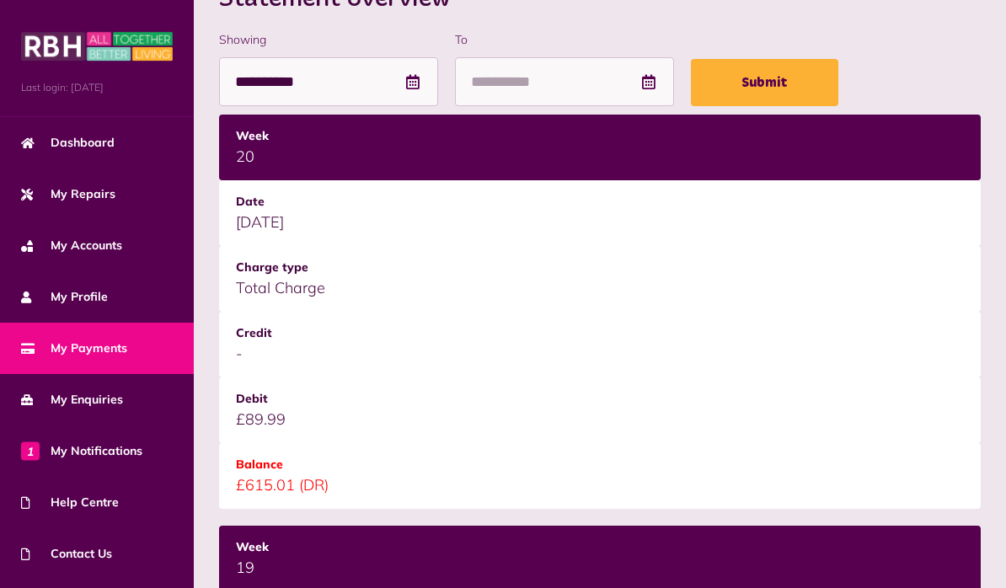  I want to click on input: Use the arrow keys to pick a date, so click(329, 82).